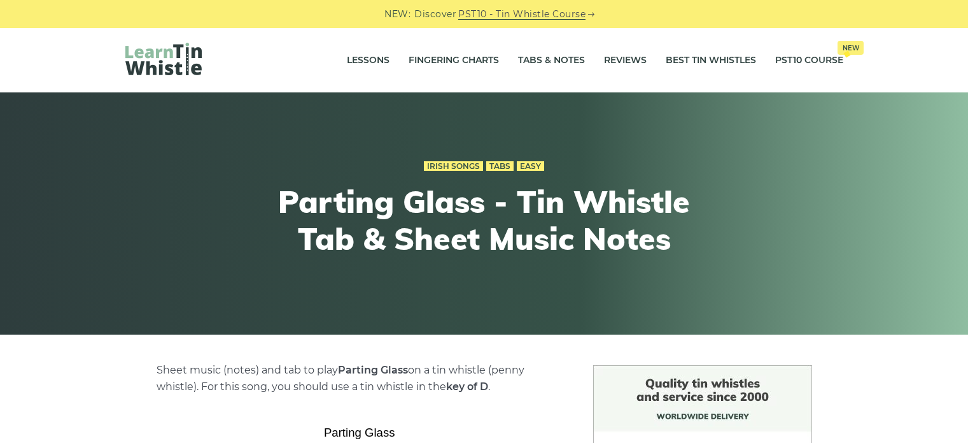  What do you see at coordinates (368, 60) in the screenshot?
I see `a: Lessons` at bounding box center [368, 60].